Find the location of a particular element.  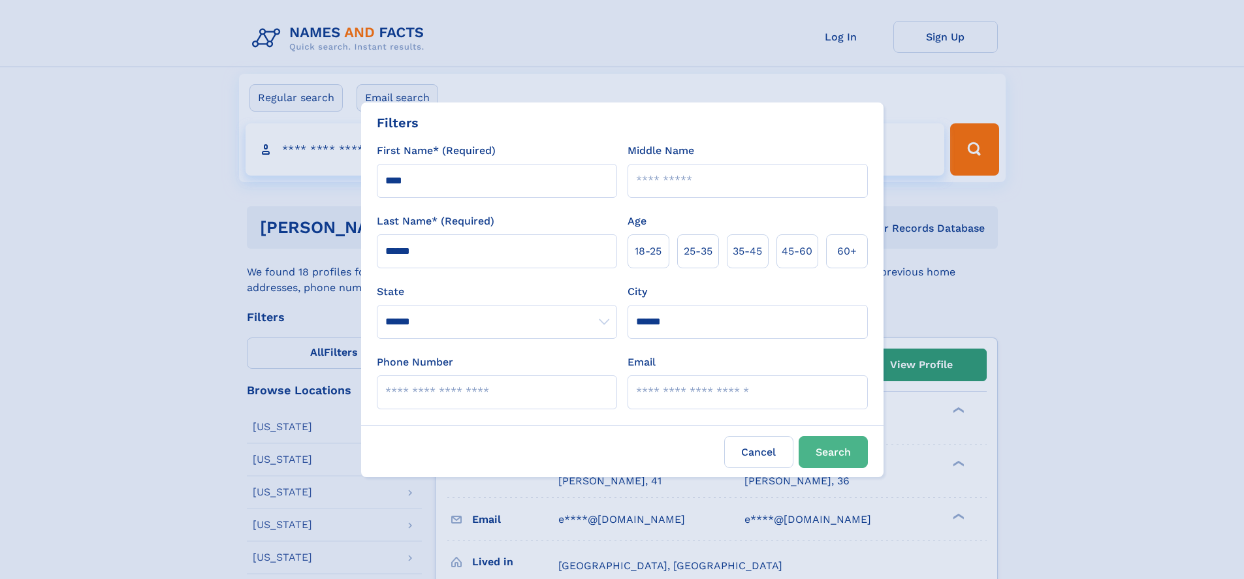

button: Search is located at coordinates (833, 452).